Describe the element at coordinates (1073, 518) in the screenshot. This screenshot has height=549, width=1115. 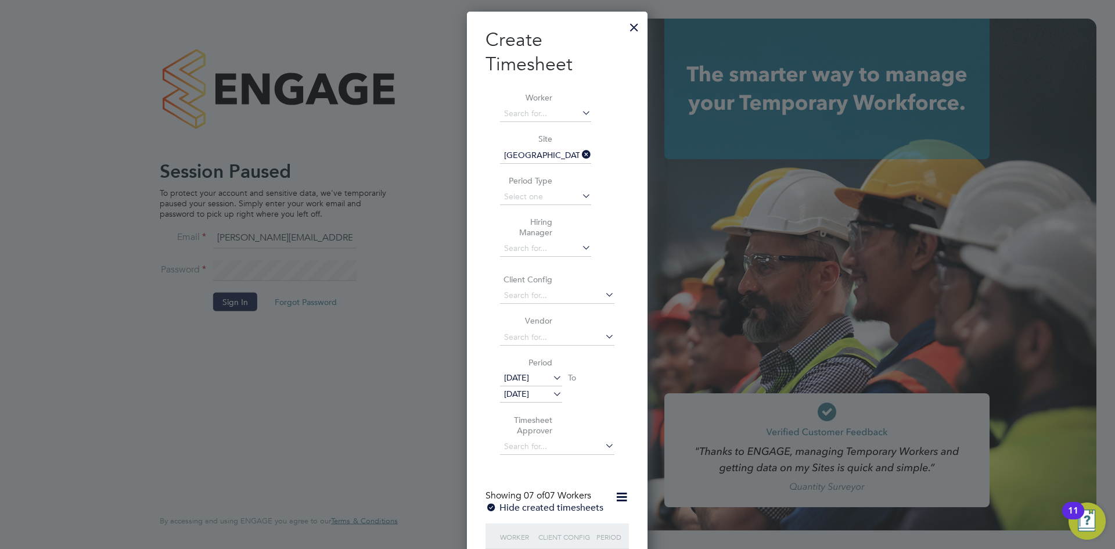
I see `div: 11` at that location.